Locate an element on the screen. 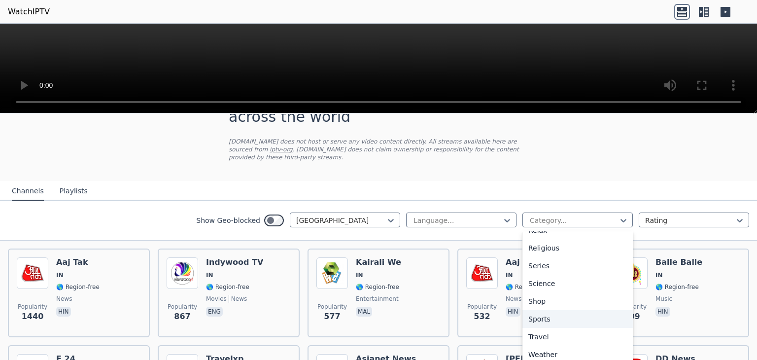 The image size is (757, 360). button: Playlists is located at coordinates (73, 191).